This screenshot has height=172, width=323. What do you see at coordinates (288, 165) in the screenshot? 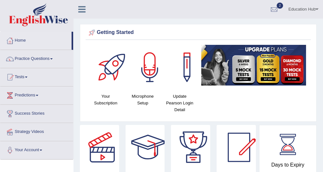
I see `h4: Days to Expiry` at bounding box center [288, 165].